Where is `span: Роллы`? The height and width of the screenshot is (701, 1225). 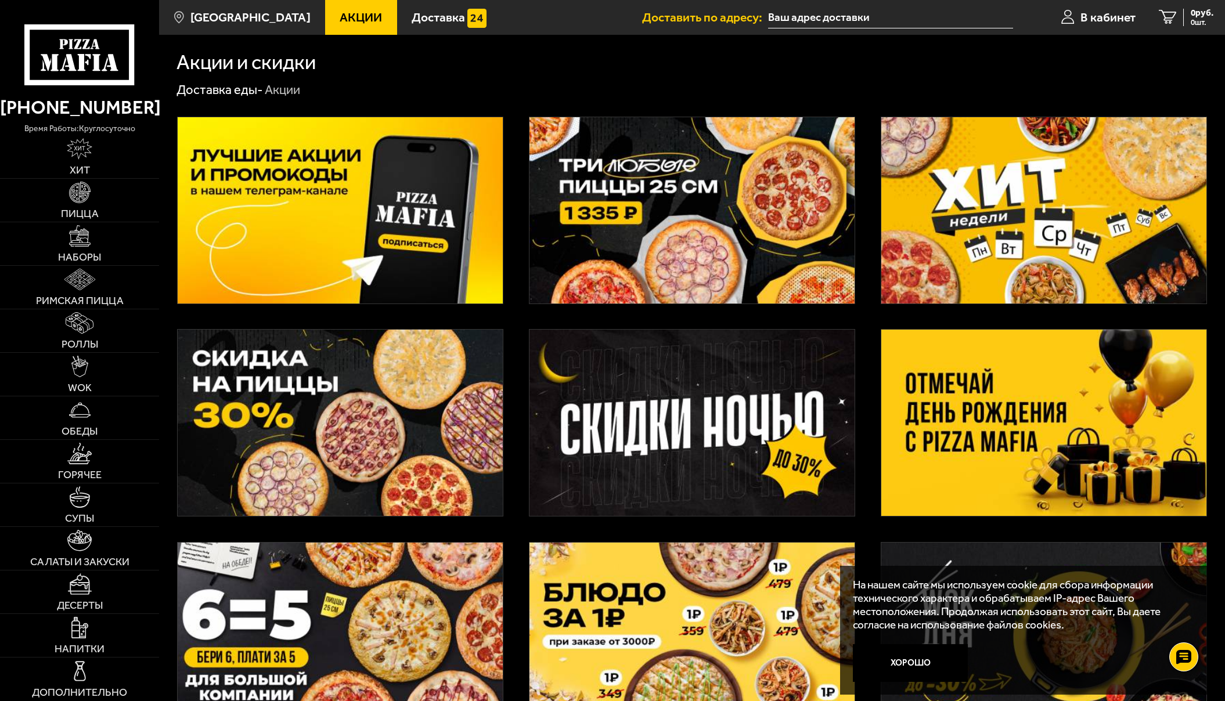 span: Роллы is located at coordinates (80, 344).